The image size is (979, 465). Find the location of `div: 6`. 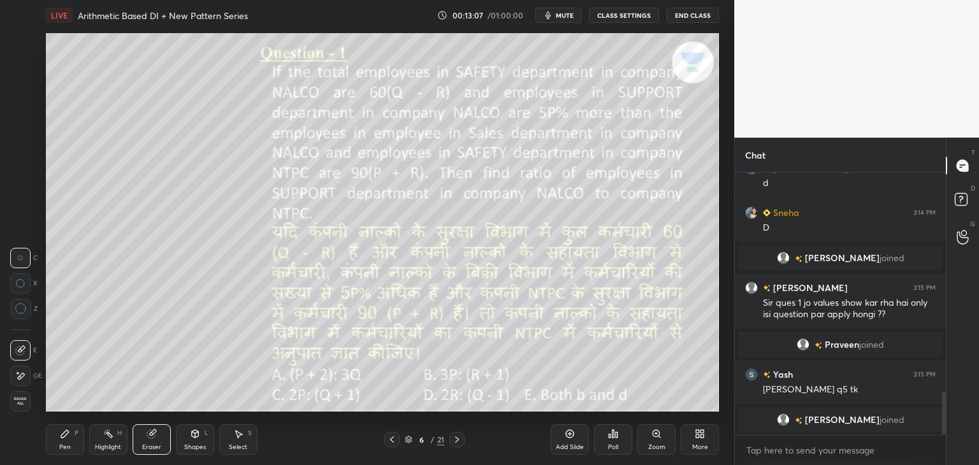

div: 6 is located at coordinates (421, 440).